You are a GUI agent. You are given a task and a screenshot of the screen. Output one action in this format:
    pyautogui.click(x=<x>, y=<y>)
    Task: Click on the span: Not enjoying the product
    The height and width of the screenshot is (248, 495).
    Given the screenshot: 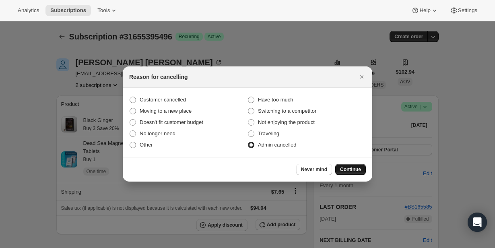 What is the action you would take?
    pyautogui.click(x=286, y=122)
    